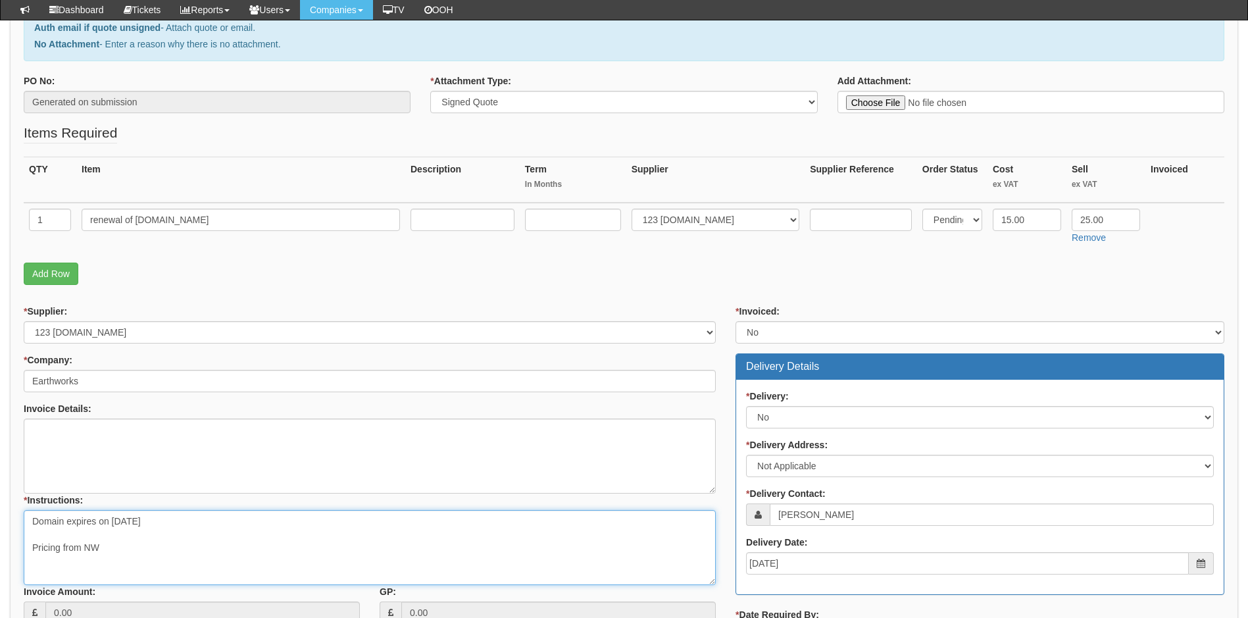  I want to click on label: Invoiced:, so click(758, 311).